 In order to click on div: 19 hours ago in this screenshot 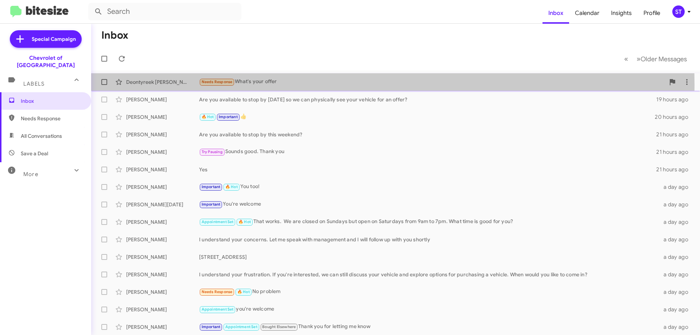, I will do `click(675, 100)`.